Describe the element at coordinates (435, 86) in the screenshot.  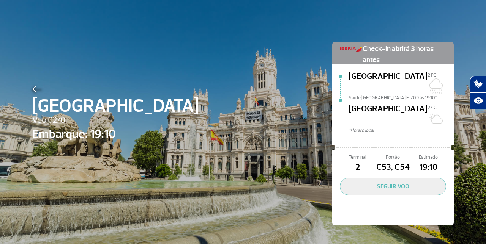
I see `img: Chuvoso` at that location.